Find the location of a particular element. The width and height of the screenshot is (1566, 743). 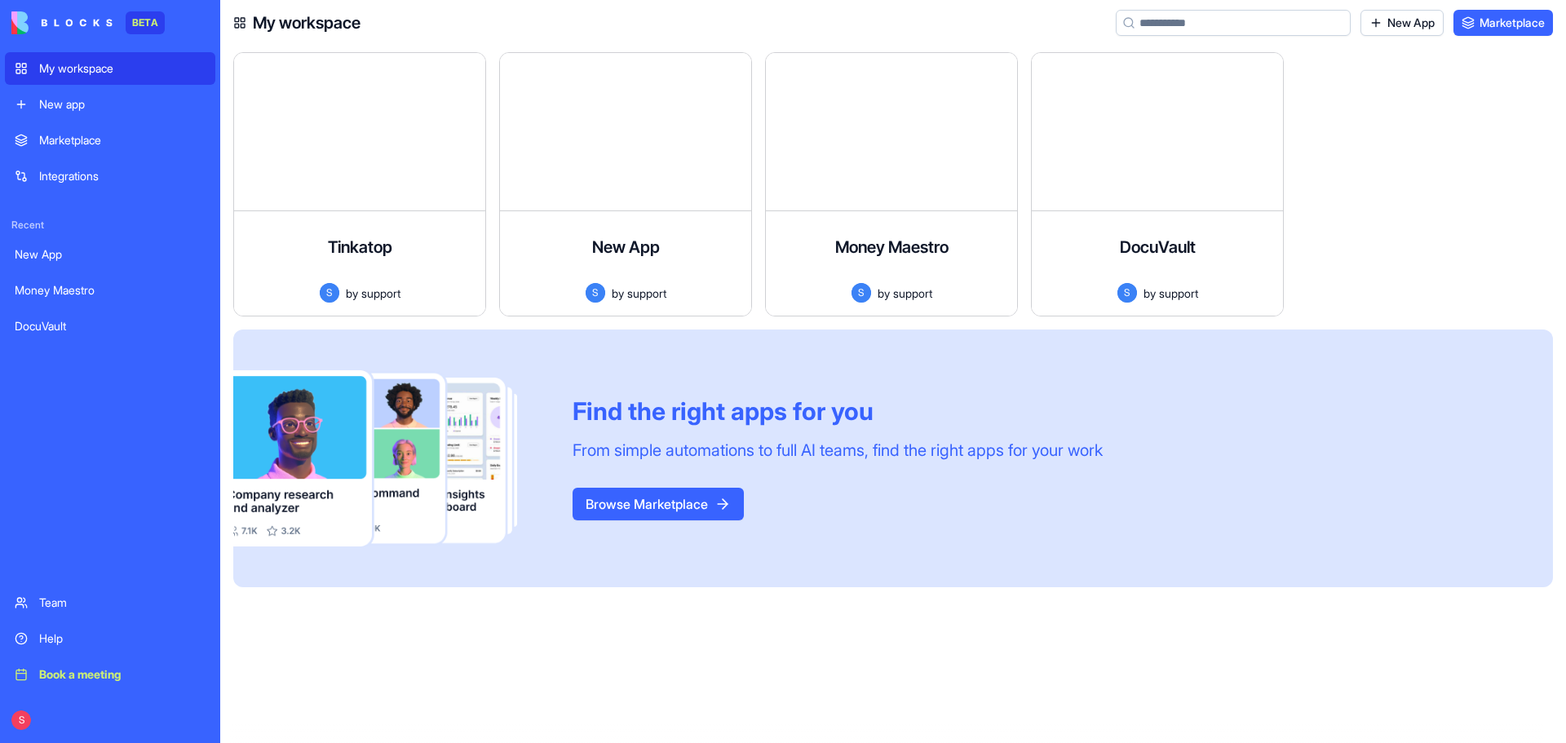

h4: My workspace is located at coordinates (307, 23).